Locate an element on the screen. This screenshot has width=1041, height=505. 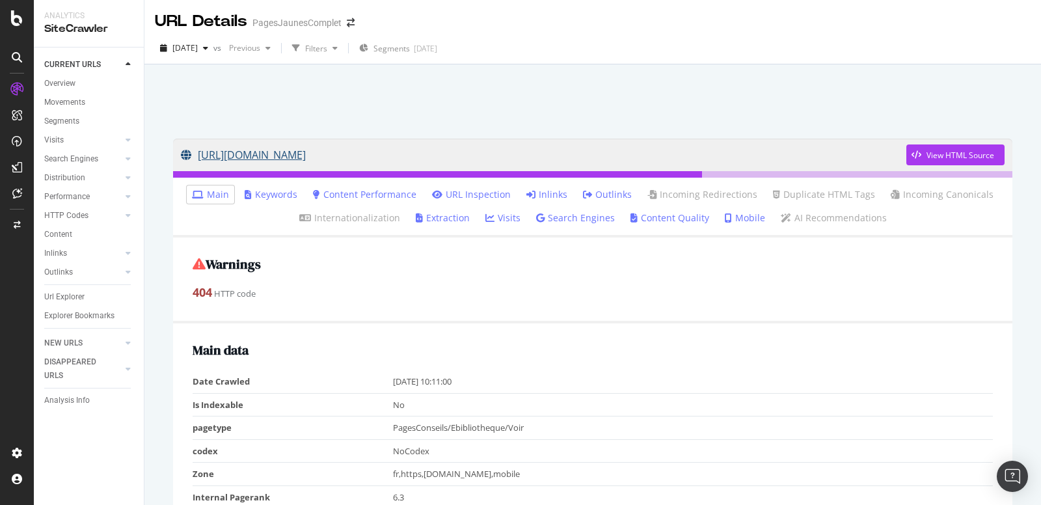
td: pagetype is located at coordinates (293, 428).